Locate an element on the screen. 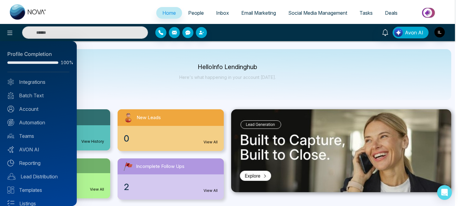 Image resolution: width=458 pixels, height=206 pixels. div: Open Intercom Messenger is located at coordinates (445, 193).